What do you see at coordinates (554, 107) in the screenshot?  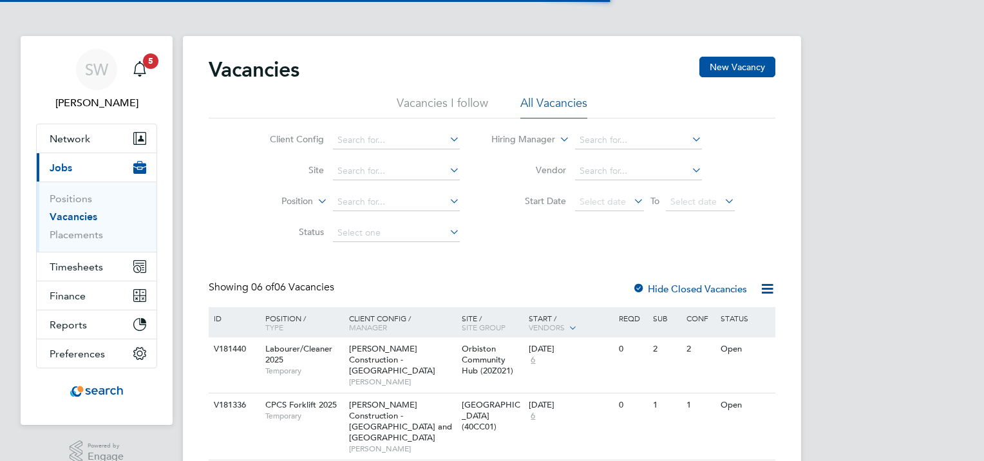 I see `li: All Vacancies` at bounding box center [554, 107].